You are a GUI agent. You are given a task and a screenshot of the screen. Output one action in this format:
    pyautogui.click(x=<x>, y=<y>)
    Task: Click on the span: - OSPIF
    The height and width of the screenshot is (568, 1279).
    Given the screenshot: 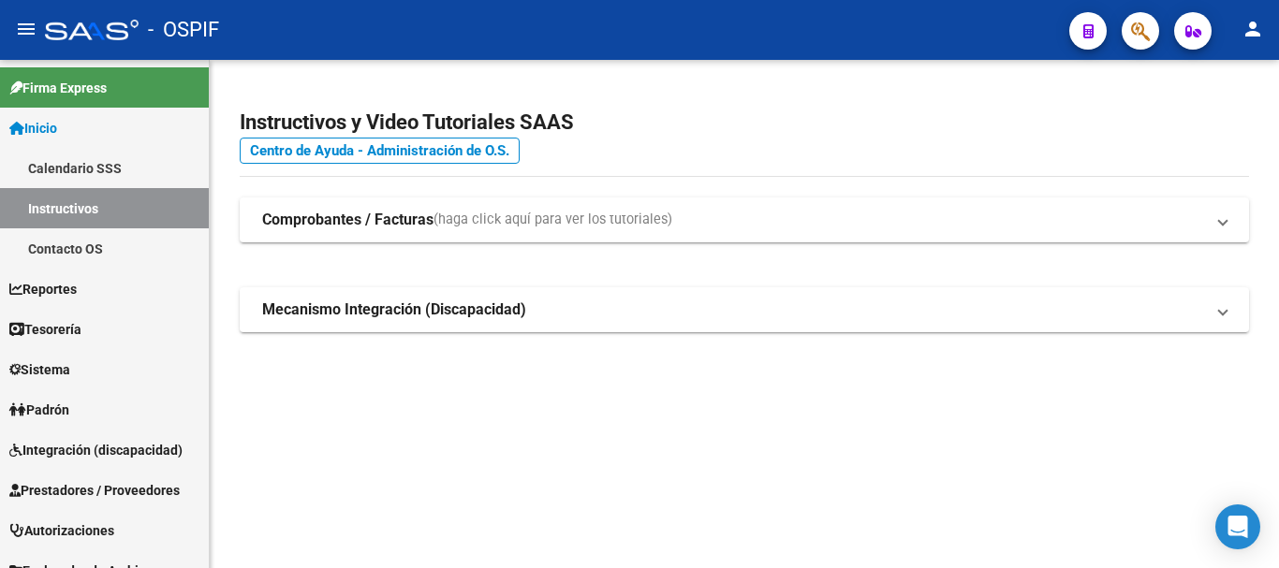 What is the action you would take?
    pyautogui.click(x=184, y=30)
    